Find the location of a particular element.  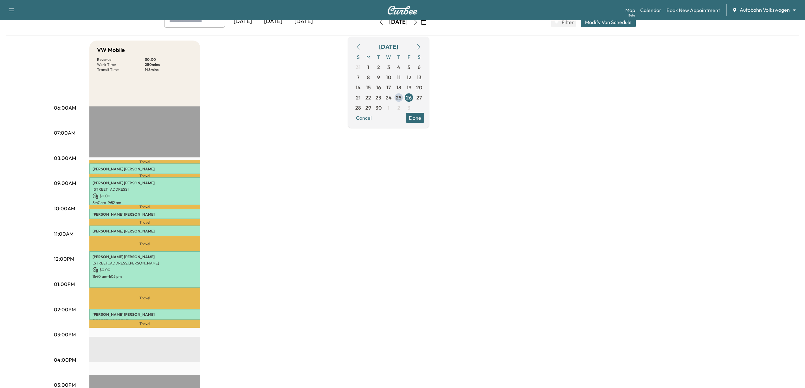

button: Modify Van Schedule is located at coordinates (609, 22).